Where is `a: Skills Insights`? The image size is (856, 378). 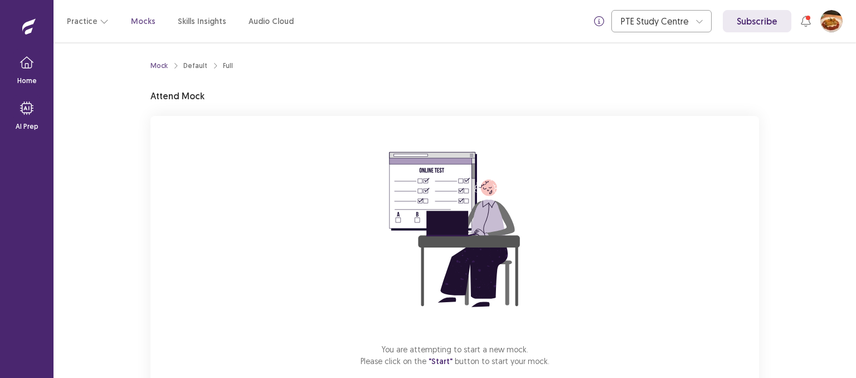
a: Skills Insights is located at coordinates (202, 21).